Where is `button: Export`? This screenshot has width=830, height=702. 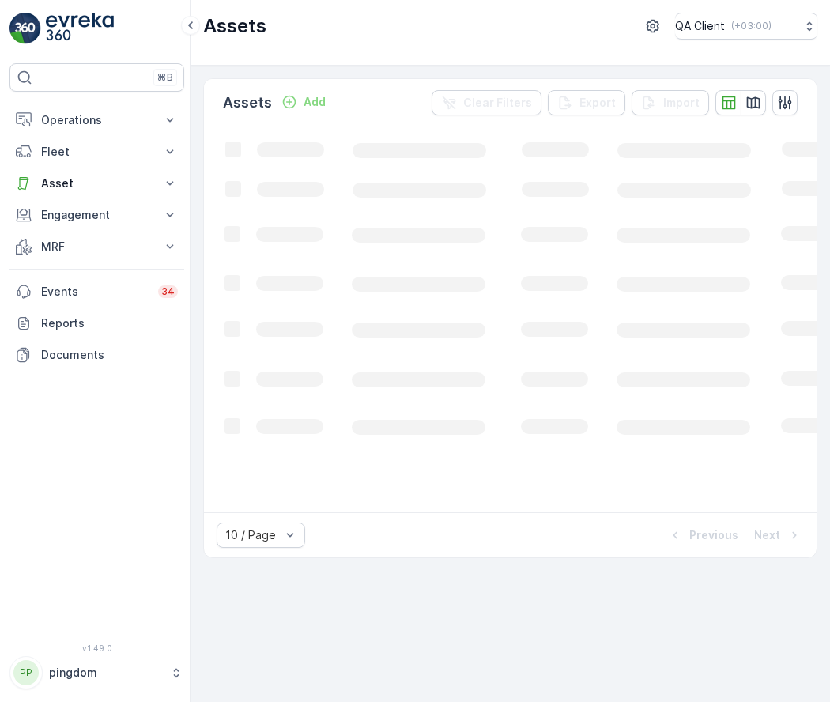 button: Export is located at coordinates (586, 103).